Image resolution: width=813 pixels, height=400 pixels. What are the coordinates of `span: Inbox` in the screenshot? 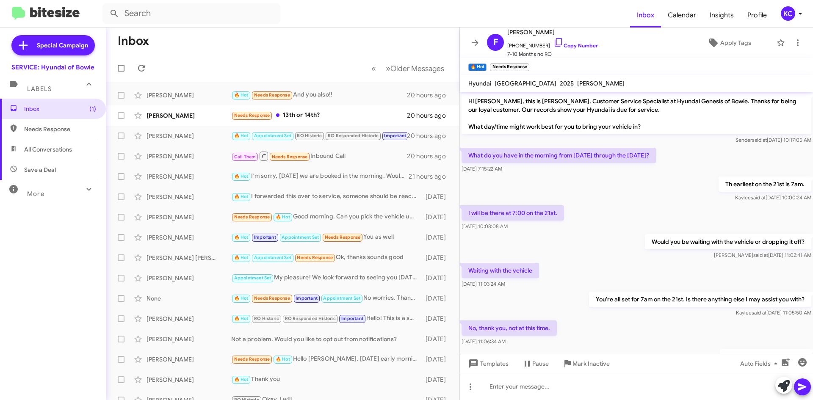 It's located at (646, 15).